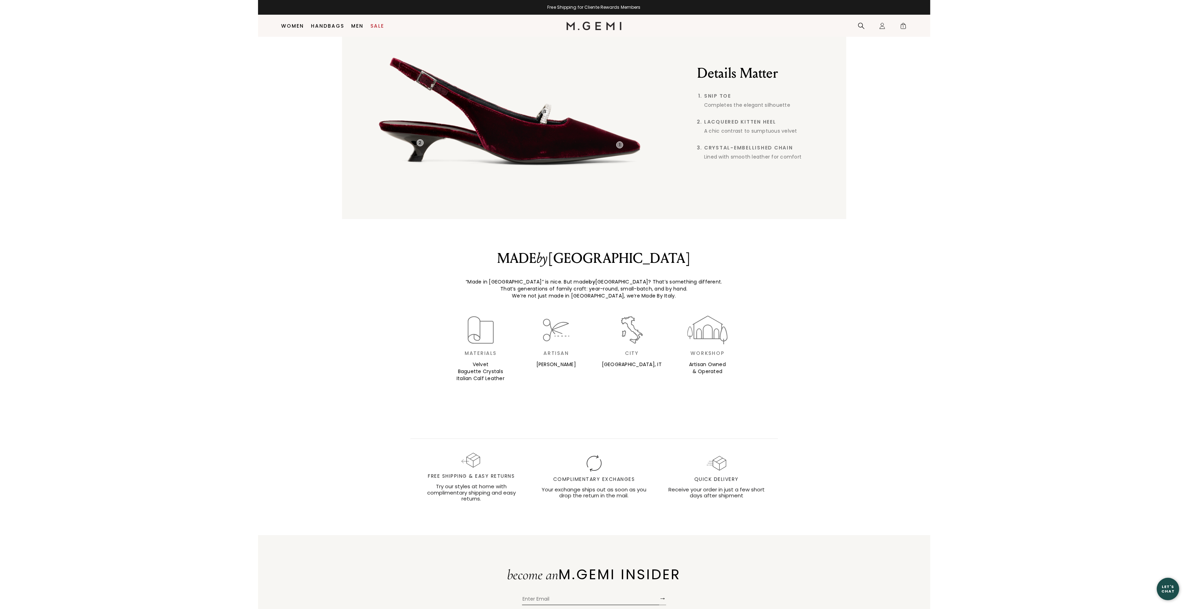  I want to click on a: Handbags, so click(327, 26).